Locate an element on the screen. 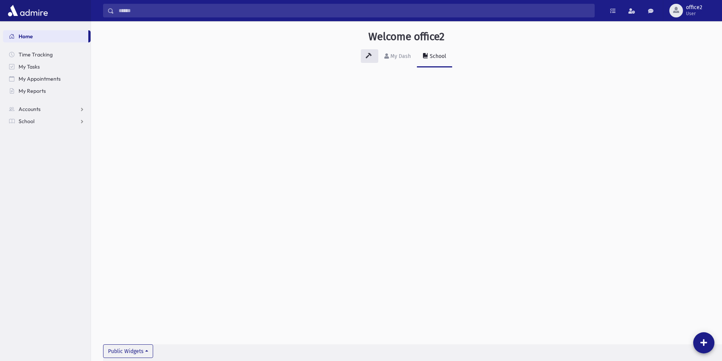 This screenshot has height=361, width=722. span: School is located at coordinates (27, 121).